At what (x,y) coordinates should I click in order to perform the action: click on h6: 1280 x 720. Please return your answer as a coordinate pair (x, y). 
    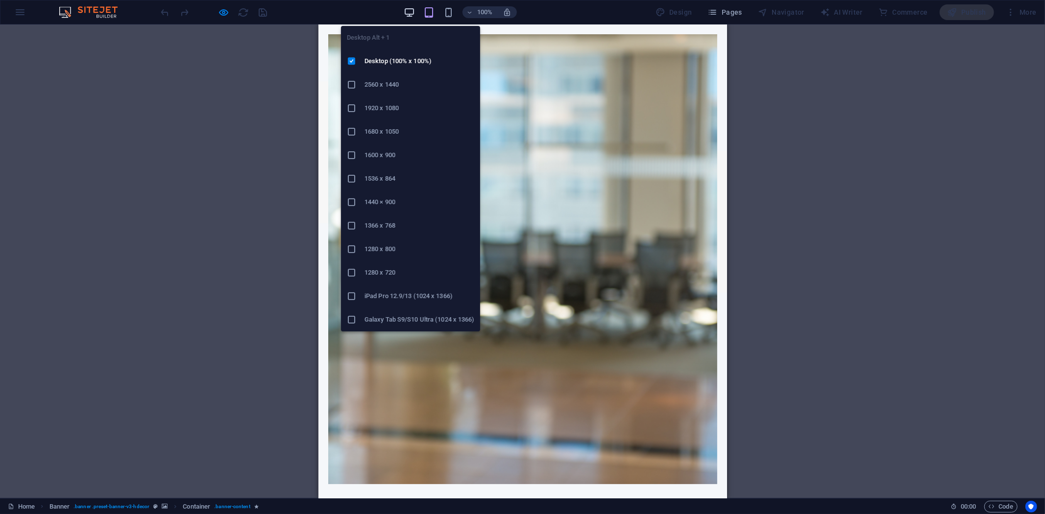
    Looking at the image, I should click on (419, 273).